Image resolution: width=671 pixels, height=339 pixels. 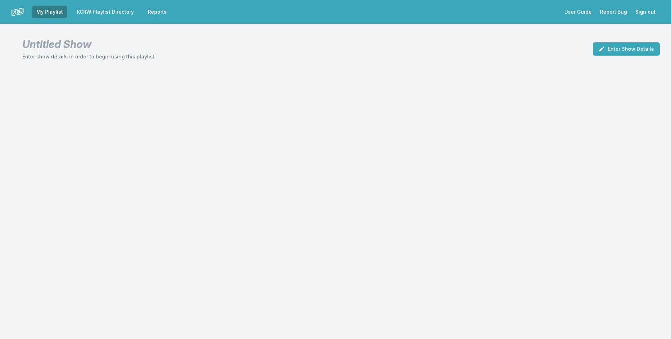 I want to click on a: User Guide, so click(x=578, y=12).